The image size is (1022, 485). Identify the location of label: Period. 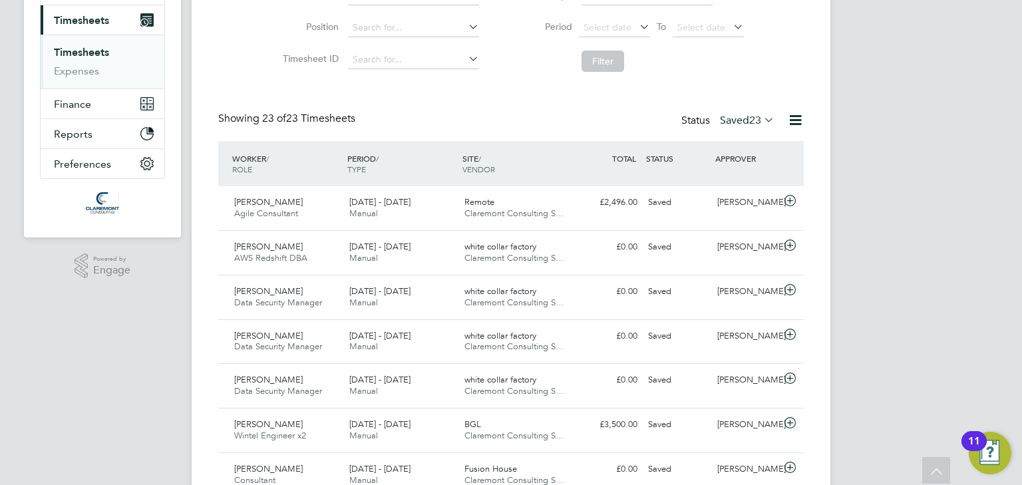
(542, 27).